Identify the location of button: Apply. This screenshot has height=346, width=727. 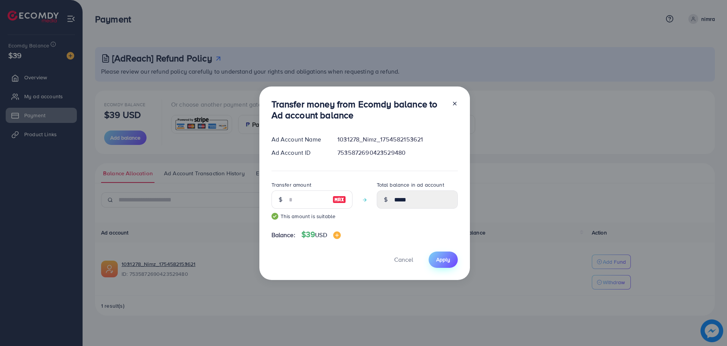
(443, 259).